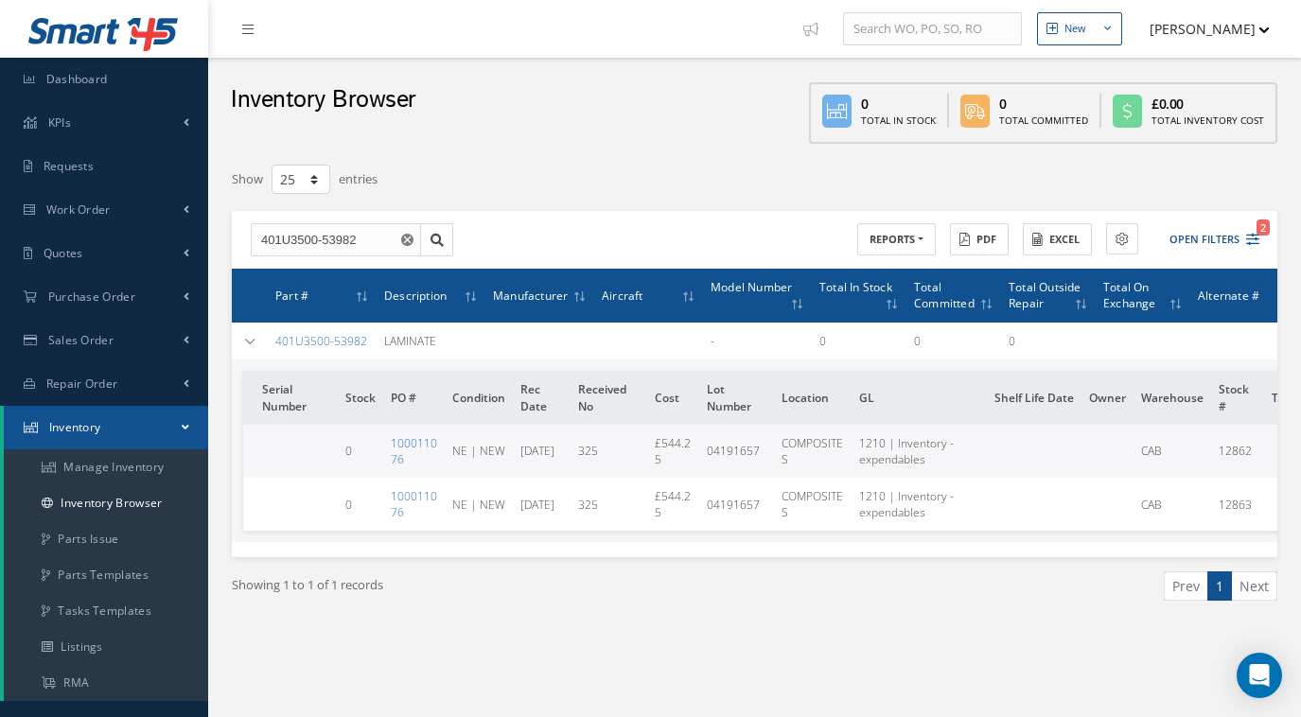  I want to click on input: Search WO, PO, SO, RO, so click(932, 29).